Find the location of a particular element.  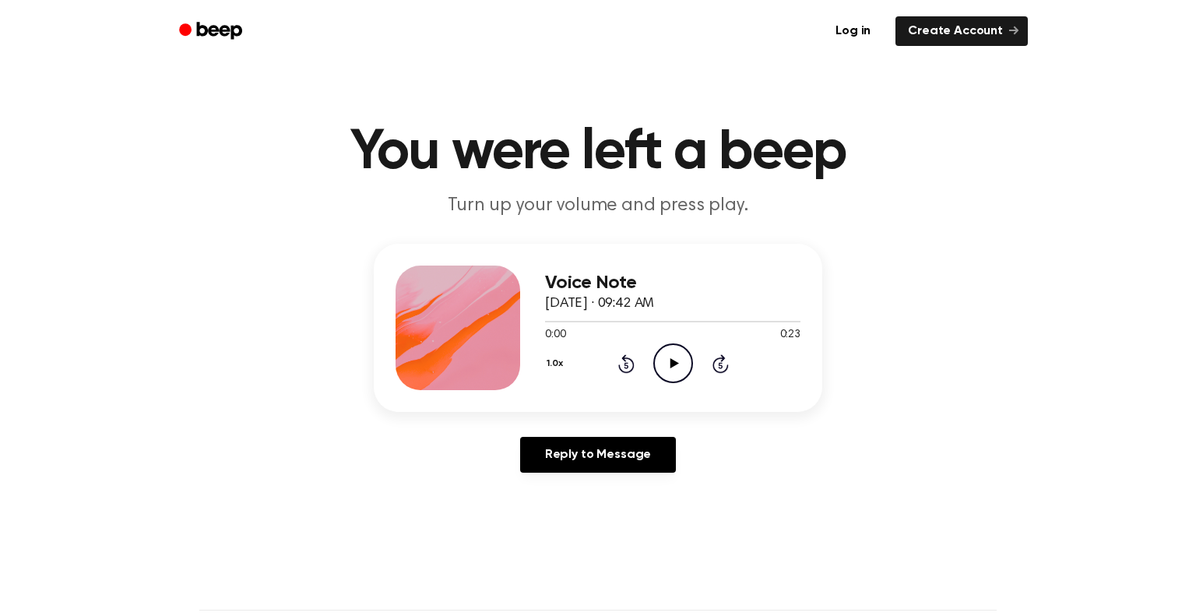

h1: You were left a beep is located at coordinates (598, 153).